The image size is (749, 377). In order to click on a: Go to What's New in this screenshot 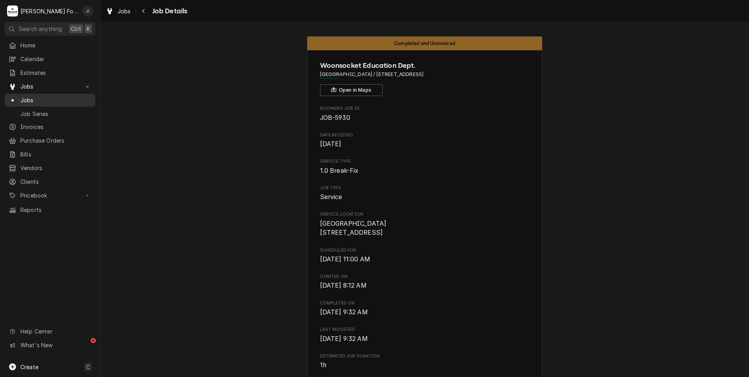, I will do `click(50, 345)`.